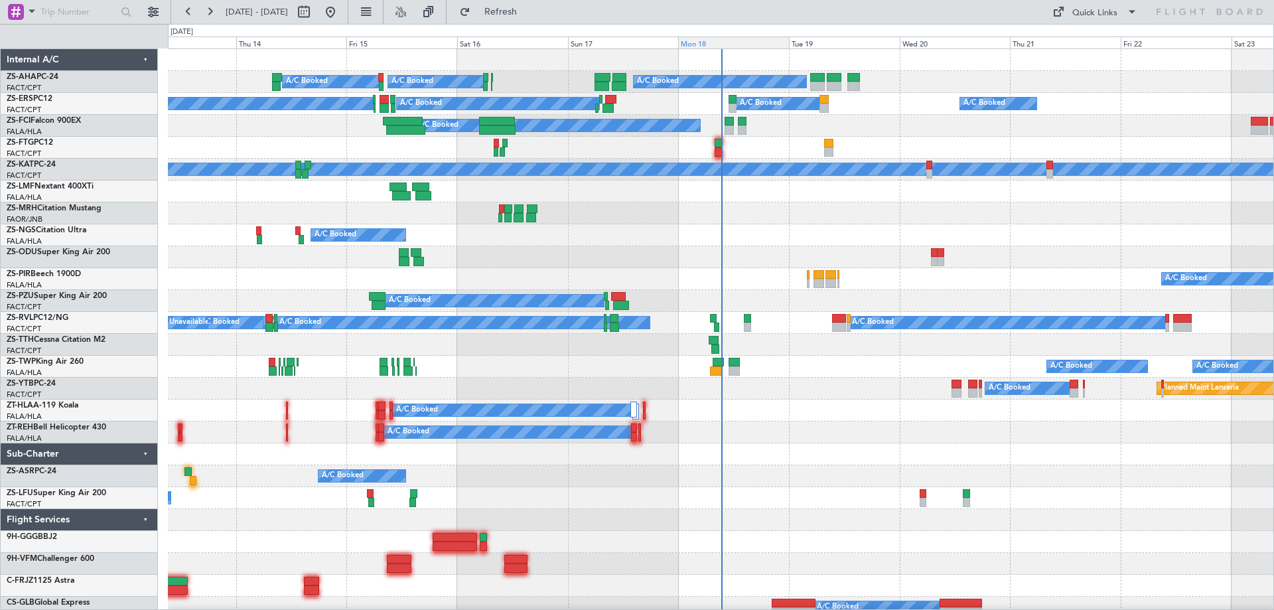  Describe the element at coordinates (37, 318) in the screenshot. I see `a: ZS-RVLPC12/NG` at that location.